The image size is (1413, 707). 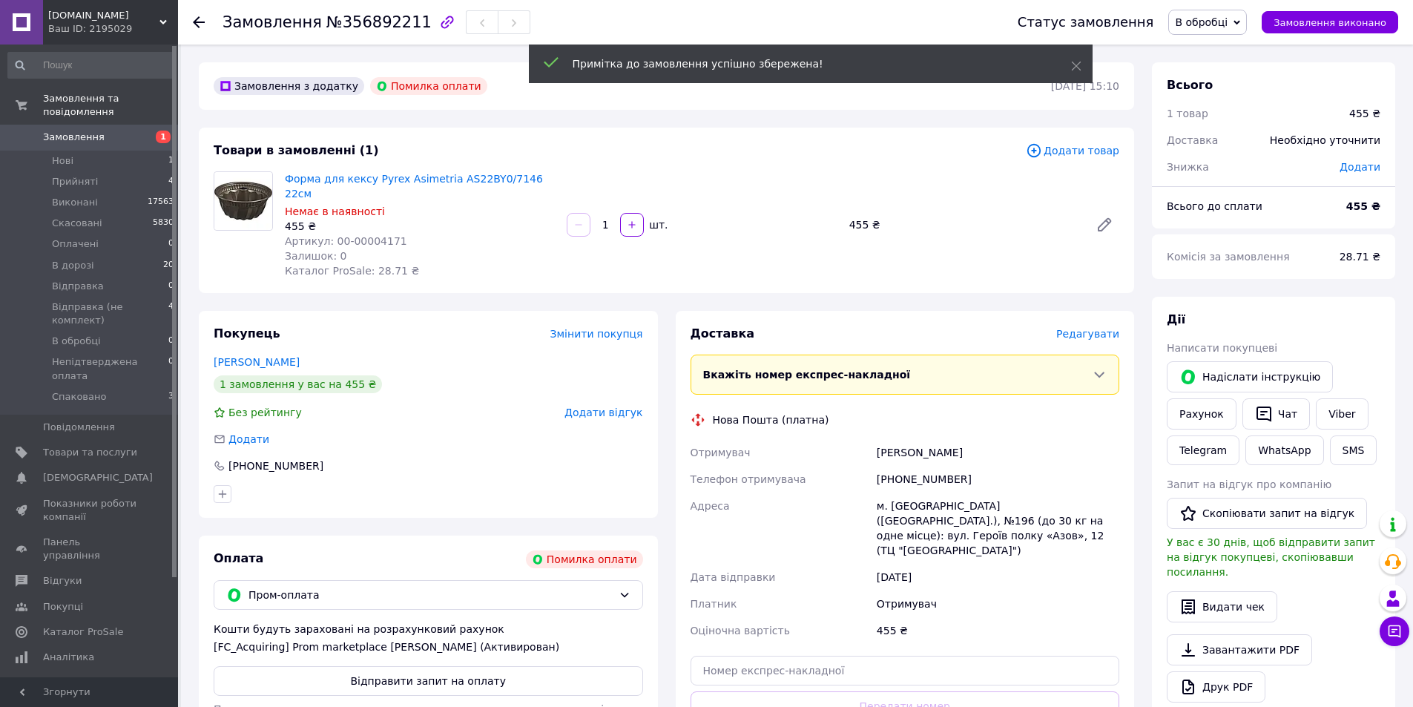 I want to click on button: Надіслати інструкцію, so click(x=1250, y=377).